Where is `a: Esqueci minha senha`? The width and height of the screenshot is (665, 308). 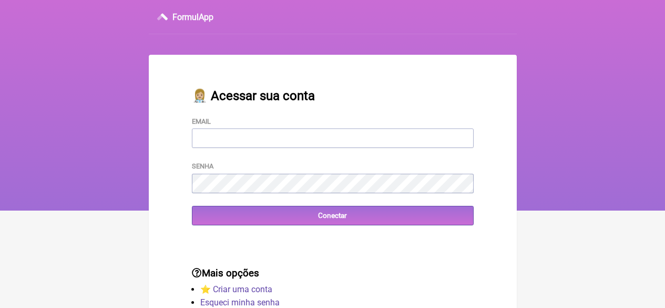
a: Esqueci minha senha is located at coordinates (240, 302).